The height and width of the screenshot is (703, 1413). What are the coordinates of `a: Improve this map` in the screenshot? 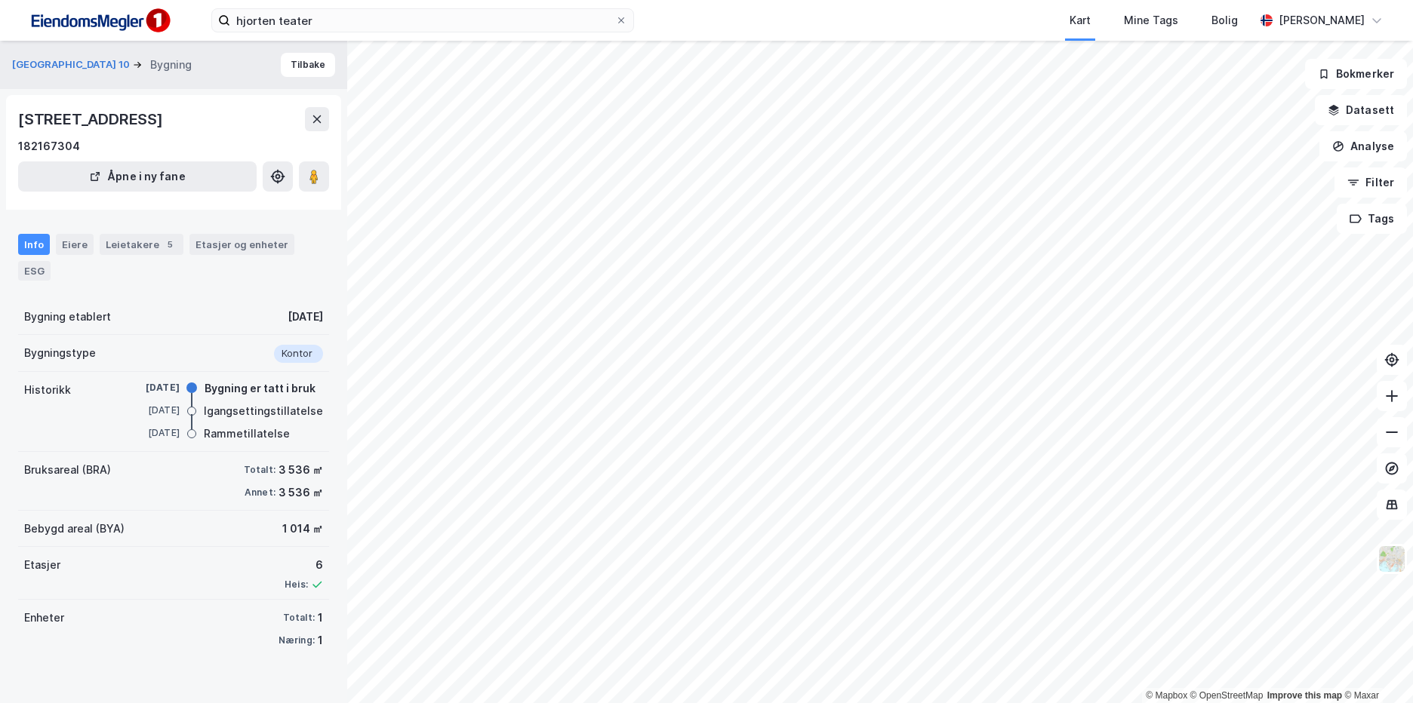 It's located at (1304, 696).